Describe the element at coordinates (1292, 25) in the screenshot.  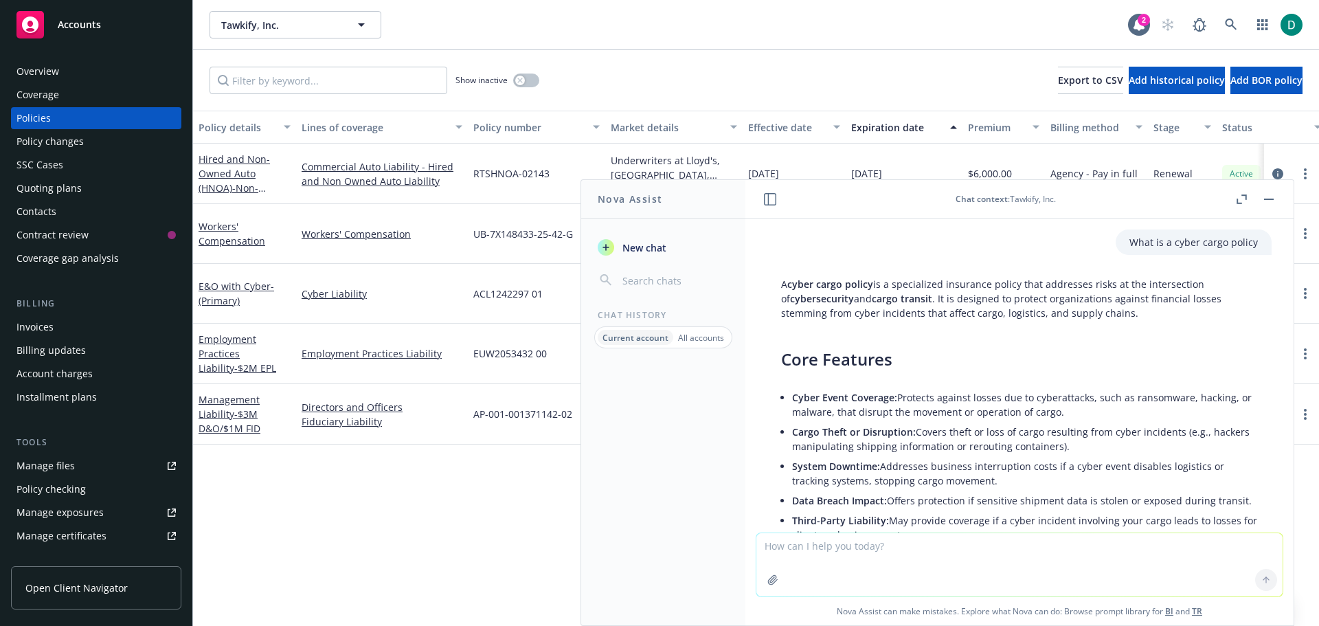
I see `img: photo` at that location.